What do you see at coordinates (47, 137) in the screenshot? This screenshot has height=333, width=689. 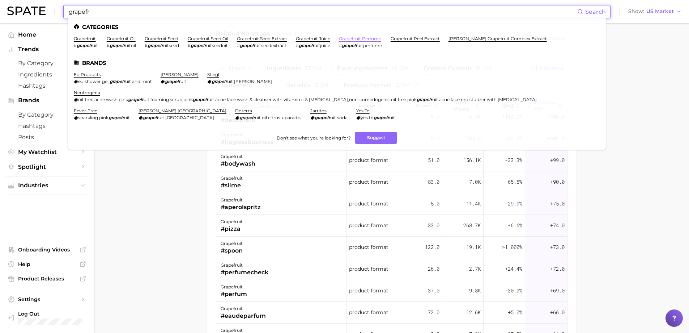 I see `a: Posts` at bounding box center [47, 137].